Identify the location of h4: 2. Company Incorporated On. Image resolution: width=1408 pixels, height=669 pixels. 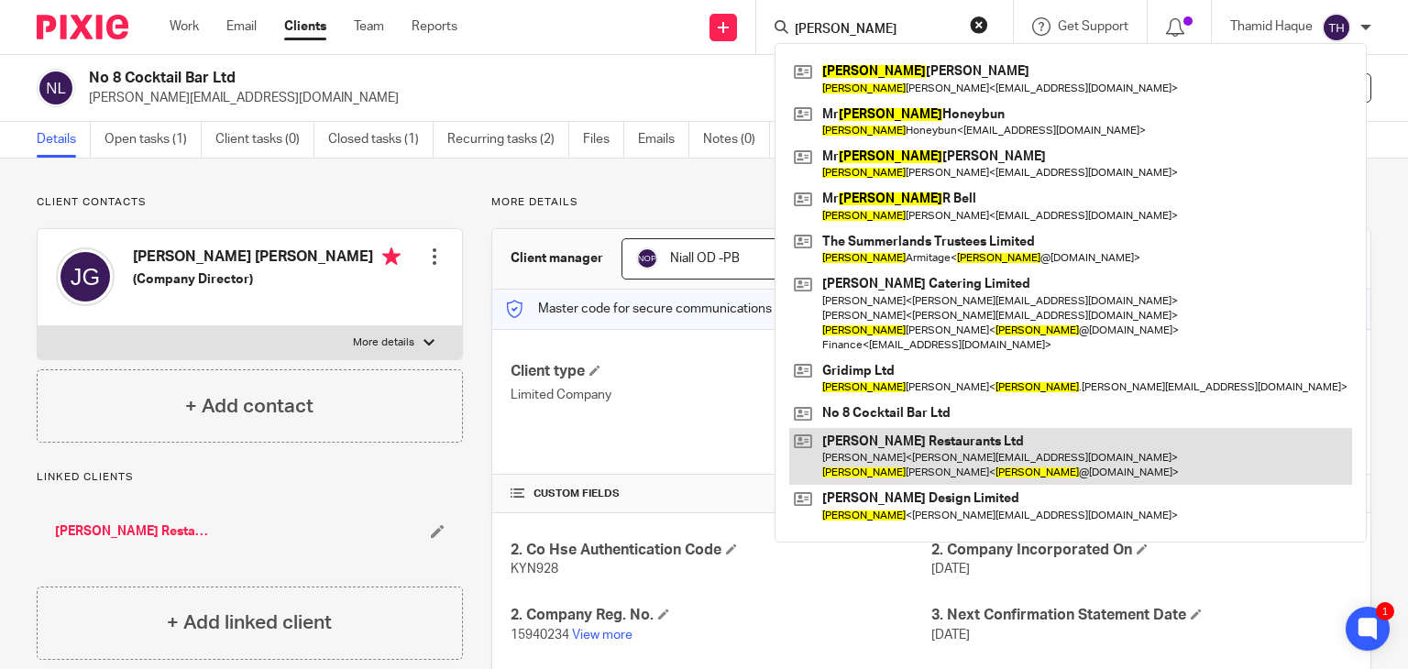
(1142, 550).